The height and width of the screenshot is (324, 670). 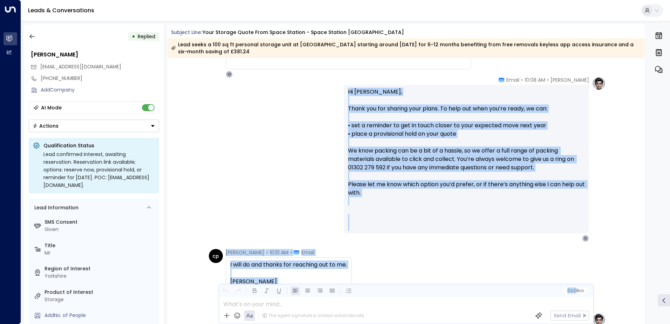 What do you see at coordinates (100, 268) in the screenshot?
I see `label: Region of Interest` at bounding box center [100, 268].